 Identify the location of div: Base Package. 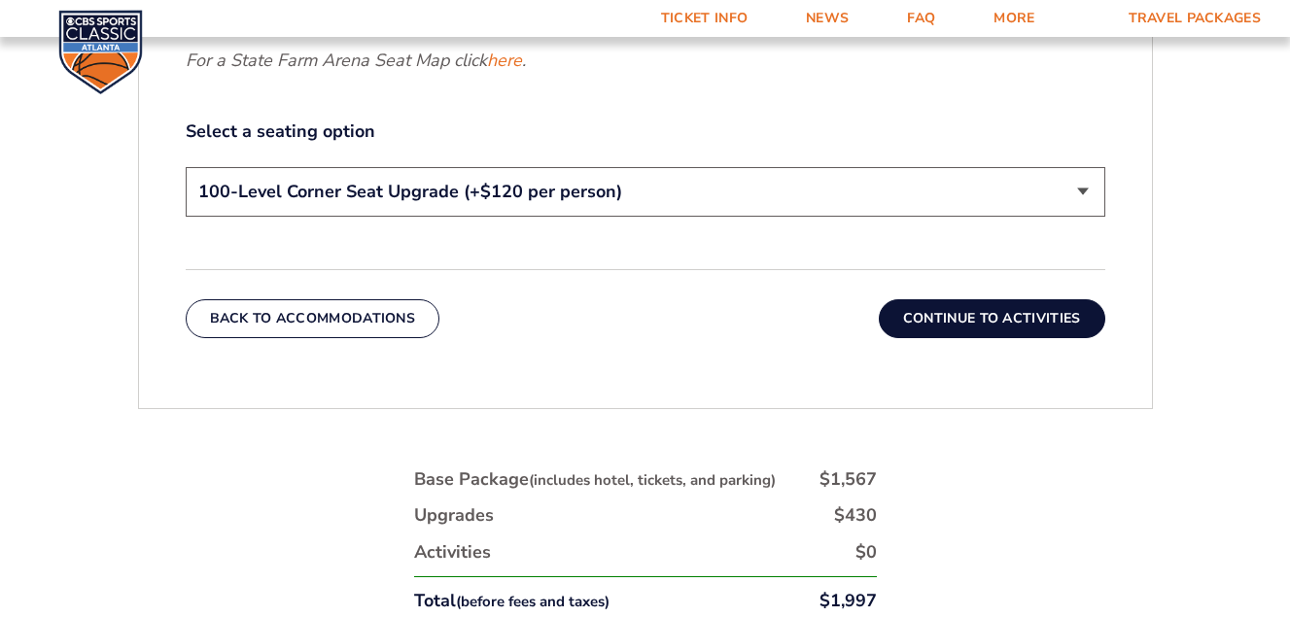
(595, 479).